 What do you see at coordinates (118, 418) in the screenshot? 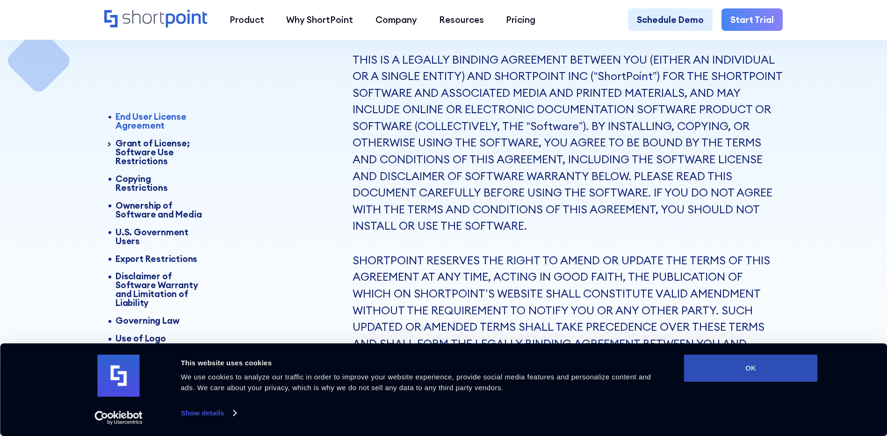
I see `a: Usercentrics Cookiebot - opens in a new window` at bounding box center [118, 418].